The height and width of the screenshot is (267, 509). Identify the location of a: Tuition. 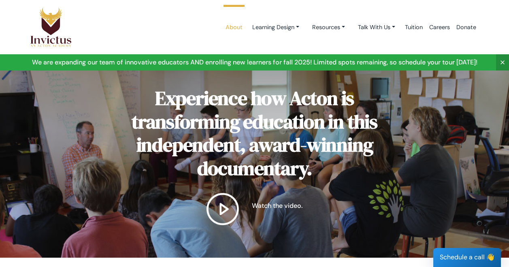
(414, 27).